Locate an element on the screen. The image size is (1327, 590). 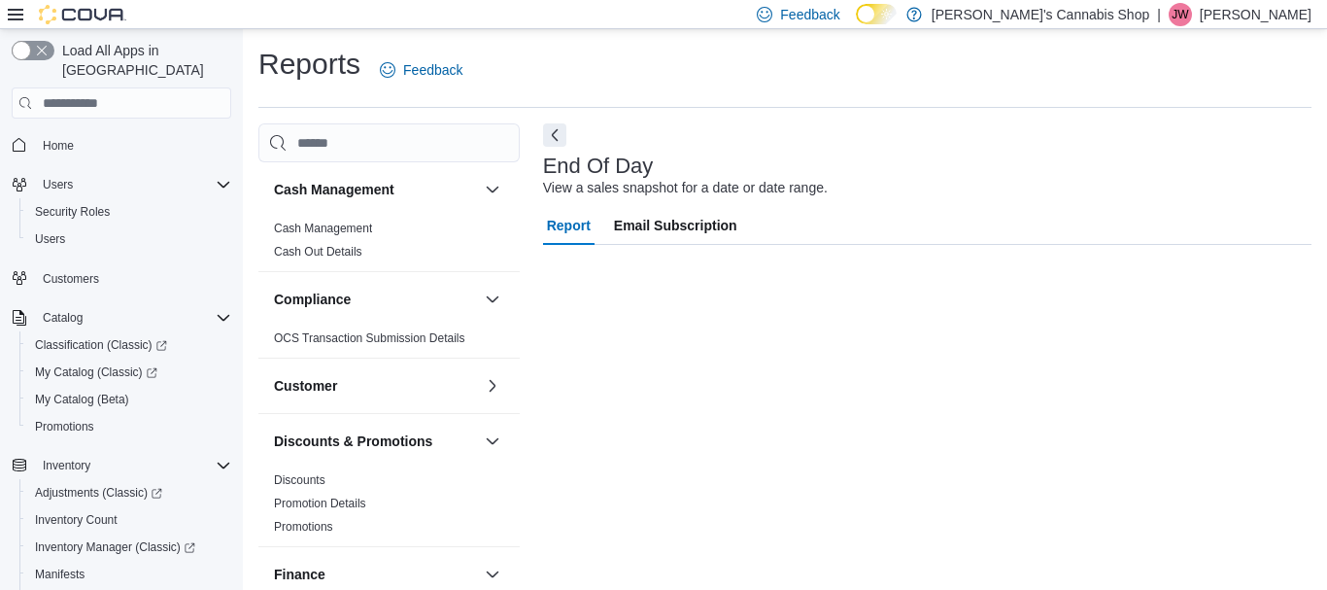
img: Cova is located at coordinates (83, 15).